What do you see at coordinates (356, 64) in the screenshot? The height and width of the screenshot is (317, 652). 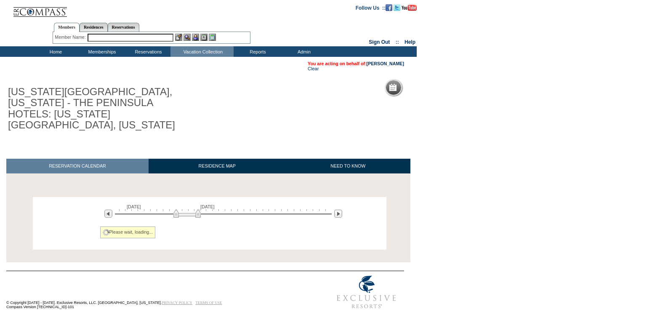 I see `span: You are acting on behalf of:` at bounding box center [356, 64].